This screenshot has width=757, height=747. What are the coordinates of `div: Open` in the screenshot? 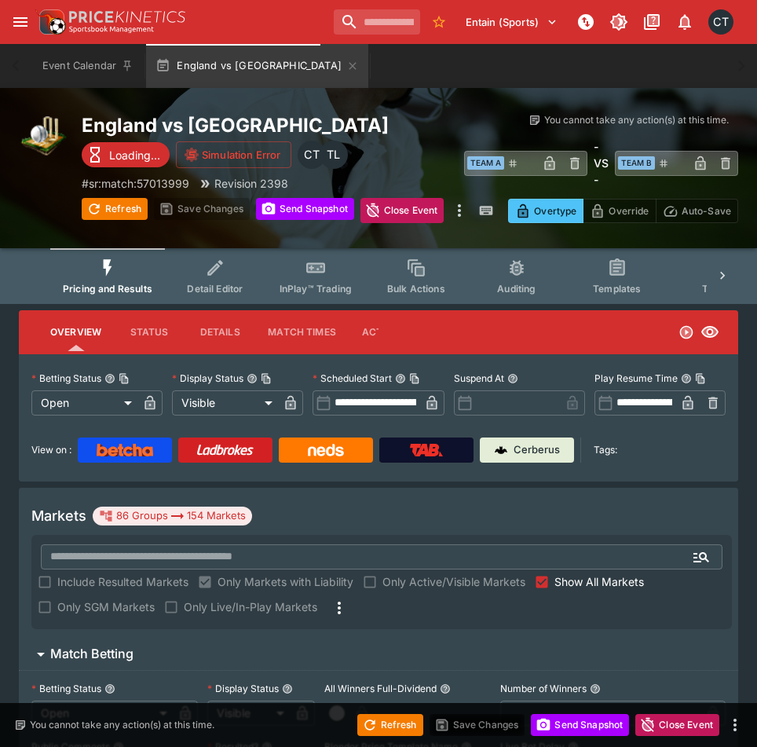 It's located at (84, 403).